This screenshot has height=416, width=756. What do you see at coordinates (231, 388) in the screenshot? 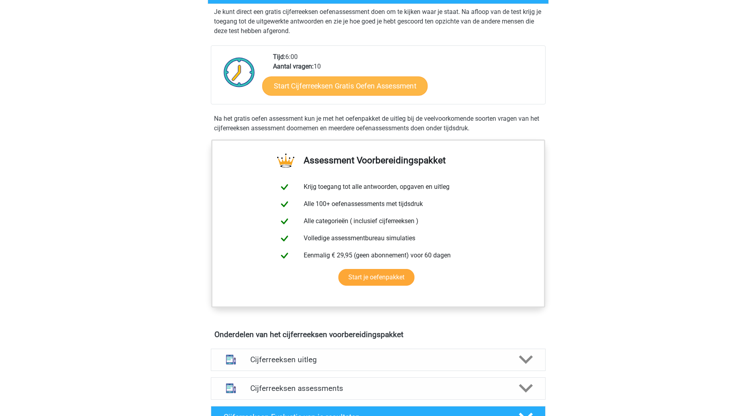
I see `img: cijferreeksen assessments` at bounding box center [231, 388].